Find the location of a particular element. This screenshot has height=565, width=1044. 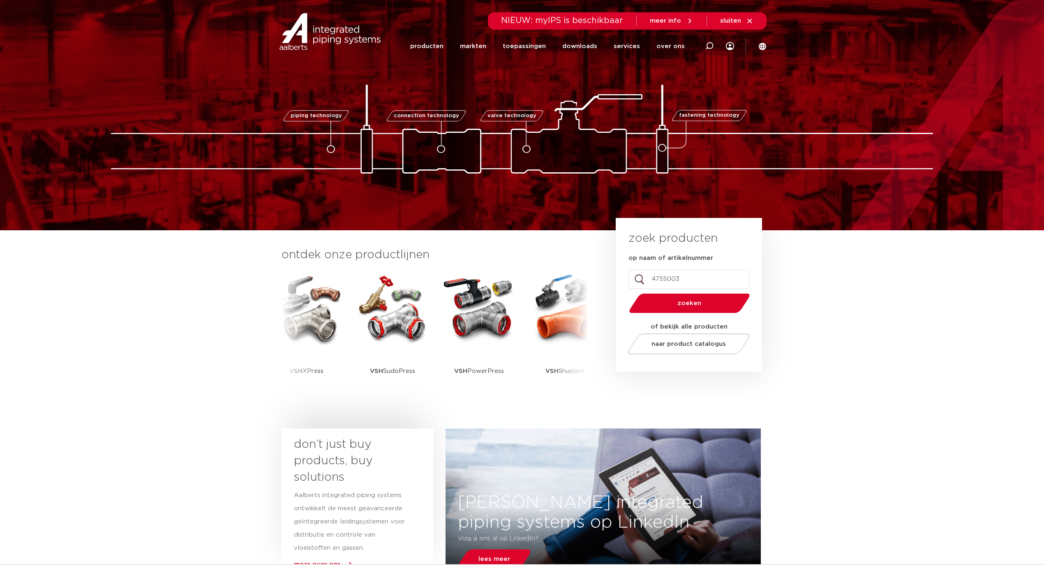

a: producten is located at coordinates (426, 46).